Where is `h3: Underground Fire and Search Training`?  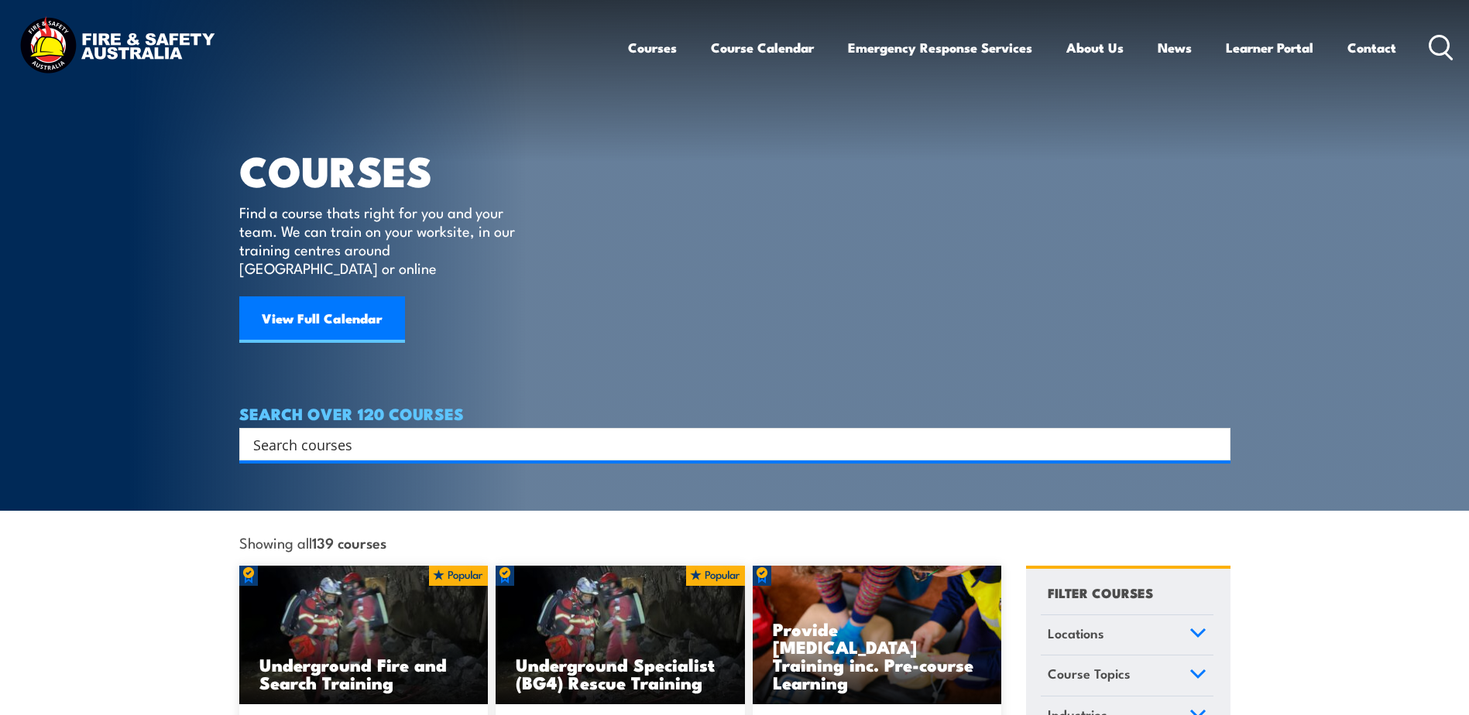 h3: Underground Fire and Search Training is located at coordinates (364, 674).